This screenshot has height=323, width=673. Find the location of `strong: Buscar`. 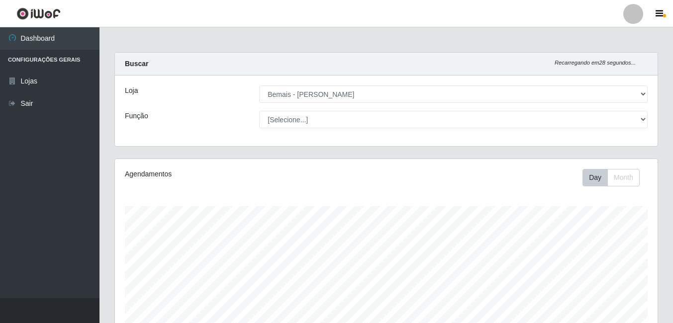

strong: Buscar is located at coordinates (136, 64).